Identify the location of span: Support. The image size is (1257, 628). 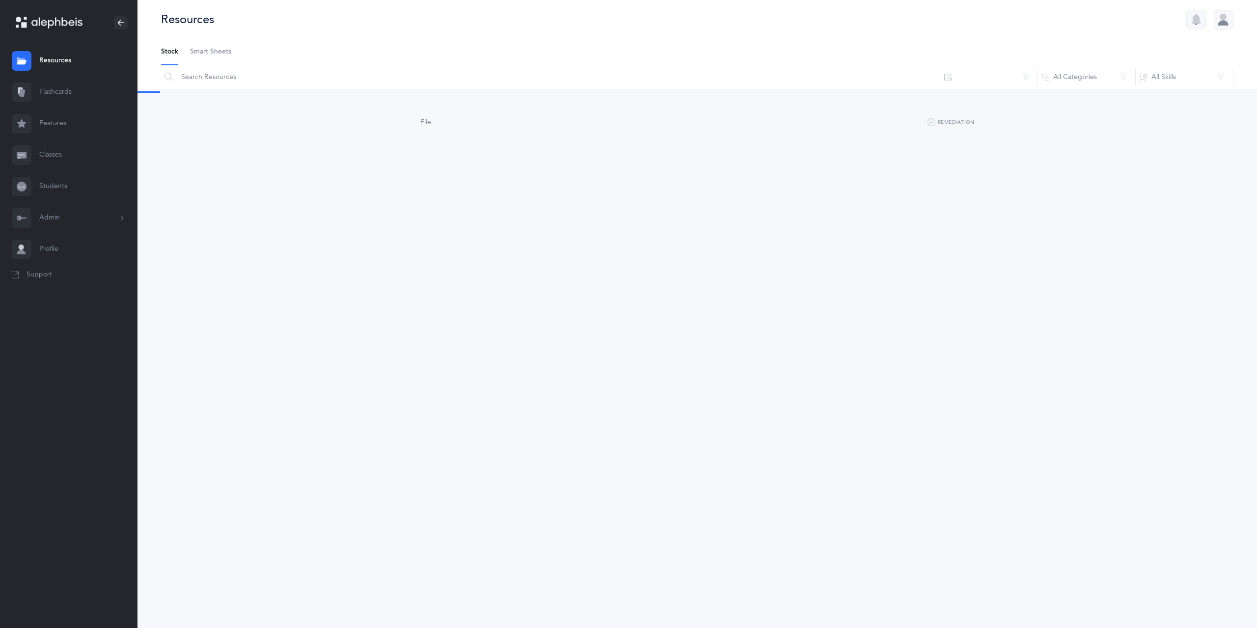
(39, 275).